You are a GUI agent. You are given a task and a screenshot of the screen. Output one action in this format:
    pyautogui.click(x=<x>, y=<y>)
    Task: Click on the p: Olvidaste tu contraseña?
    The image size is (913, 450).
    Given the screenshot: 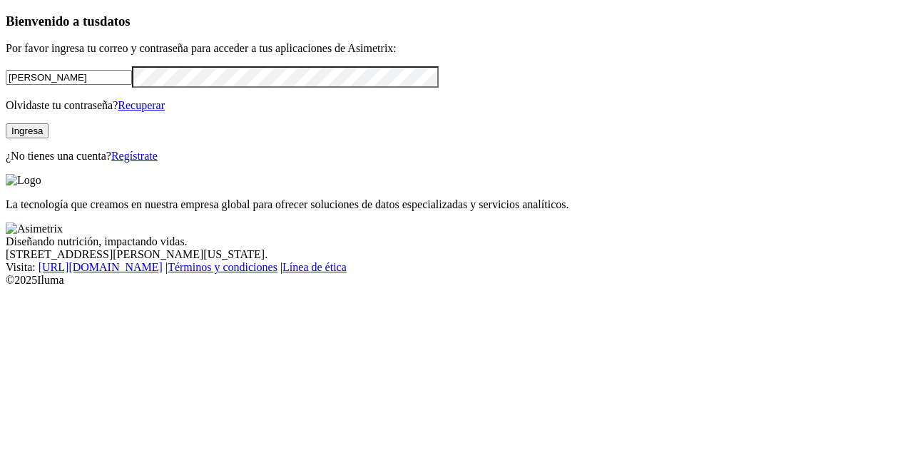 What is the action you would take?
    pyautogui.click(x=457, y=106)
    